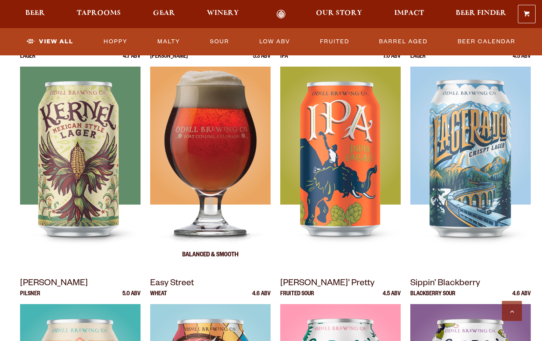 The width and height of the screenshot is (542, 341). I want to click on a: Impact, so click(409, 14).